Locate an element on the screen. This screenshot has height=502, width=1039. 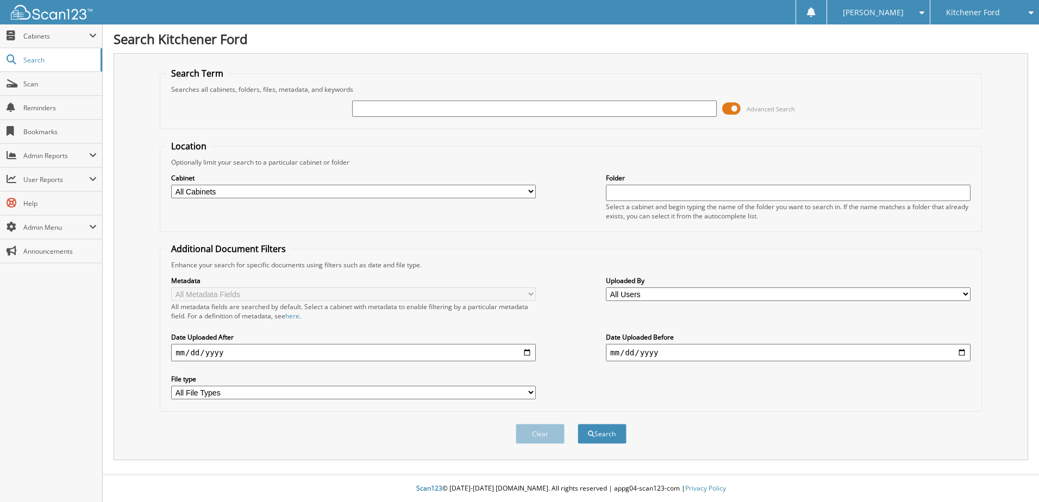
span: User Reports is located at coordinates (56, 179).